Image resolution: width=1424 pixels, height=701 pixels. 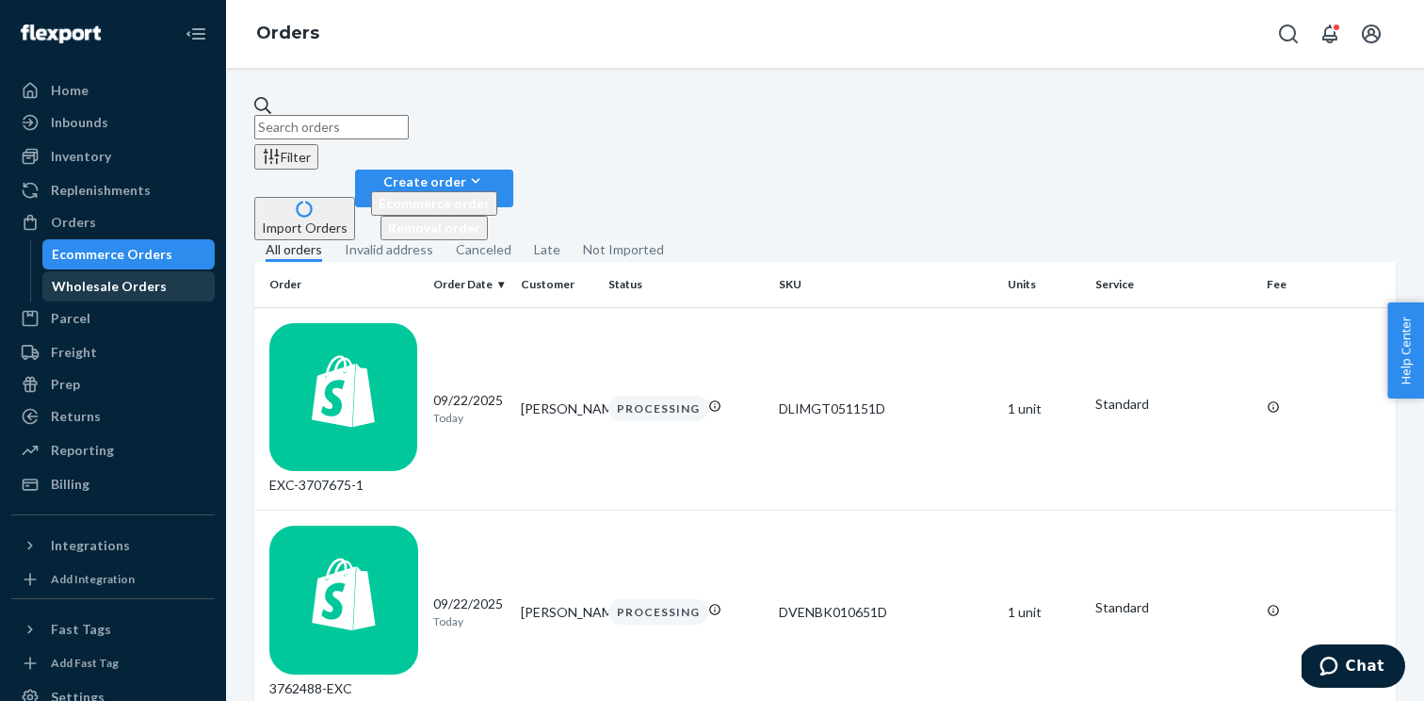 I want to click on button: Open Search Box, so click(x=1288, y=34).